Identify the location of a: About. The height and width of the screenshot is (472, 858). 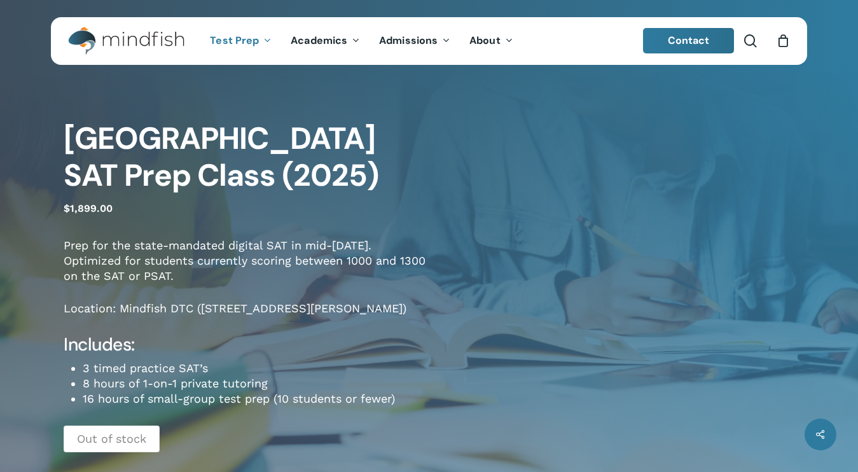
(491, 41).